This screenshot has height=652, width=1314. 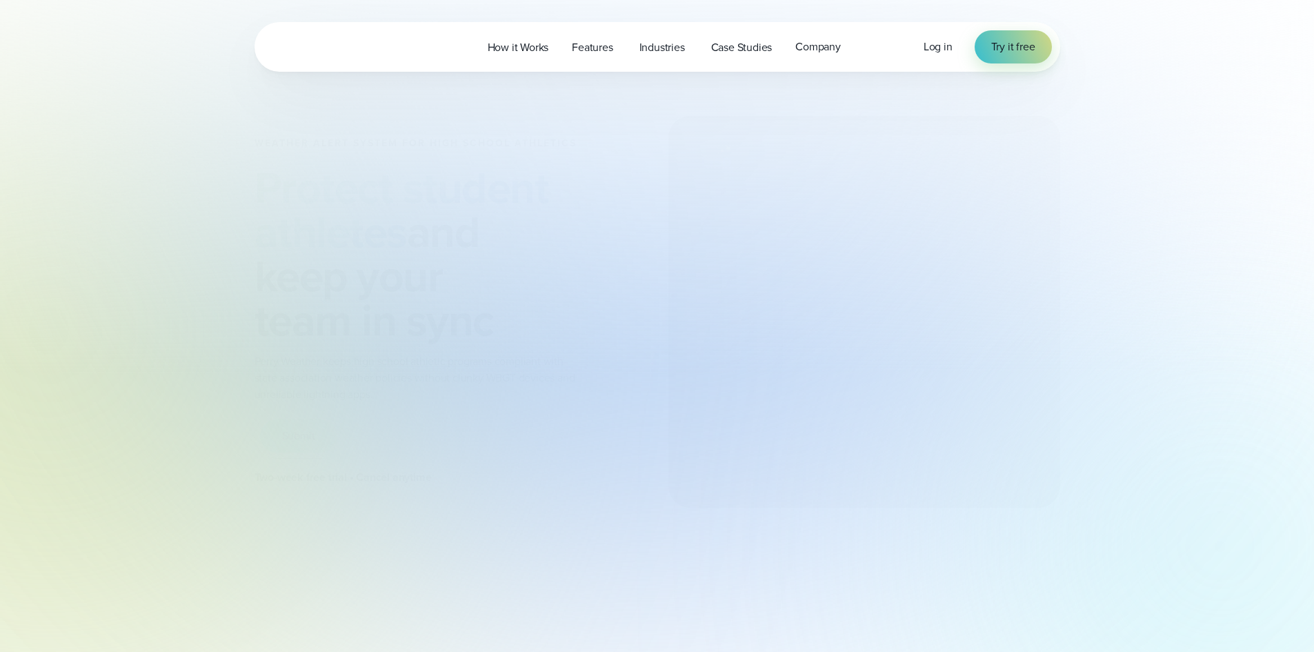 I want to click on a: Try it free, so click(x=1014, y=47).